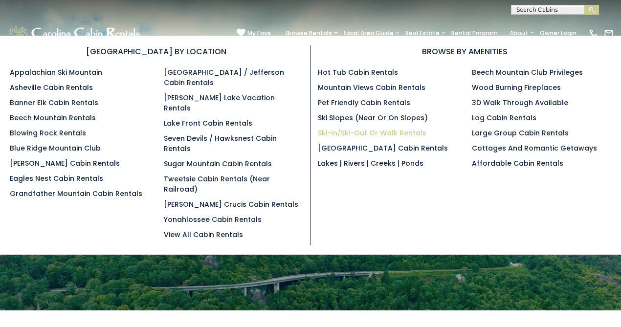 This screenshot has height=327, width=621. Describe the element at coordinates (76, 194) in the screenshot. I see `a: Grandfather Mountain Cabin Rentals` at that location.